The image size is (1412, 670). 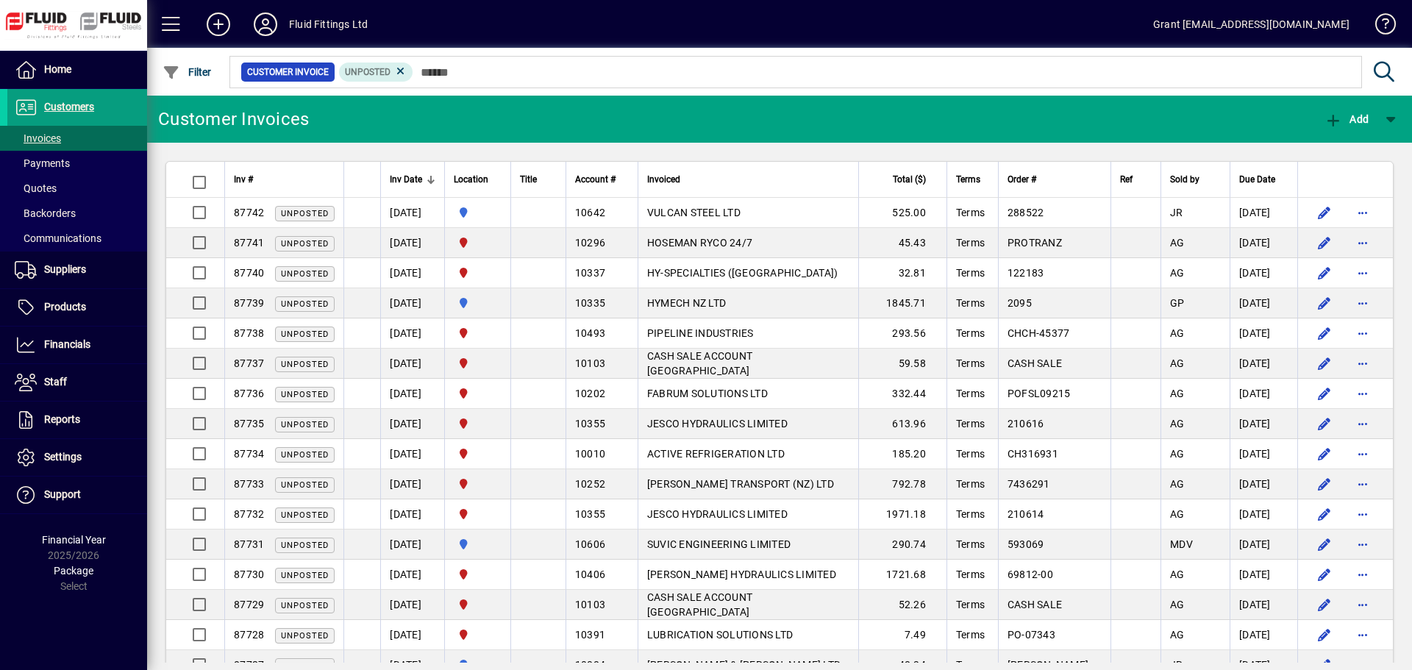 I want to click on span: 10642, so click(x=590, y=213).